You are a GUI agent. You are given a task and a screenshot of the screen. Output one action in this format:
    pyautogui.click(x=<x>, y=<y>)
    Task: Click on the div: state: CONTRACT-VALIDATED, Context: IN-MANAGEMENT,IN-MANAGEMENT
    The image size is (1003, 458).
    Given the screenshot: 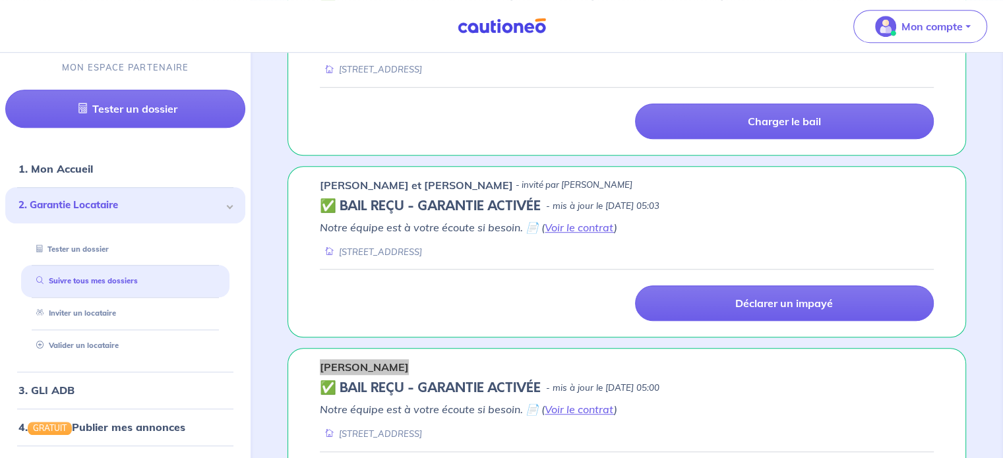 What is the action you would take?
    pyautogui.click(x=627, y=206)
    